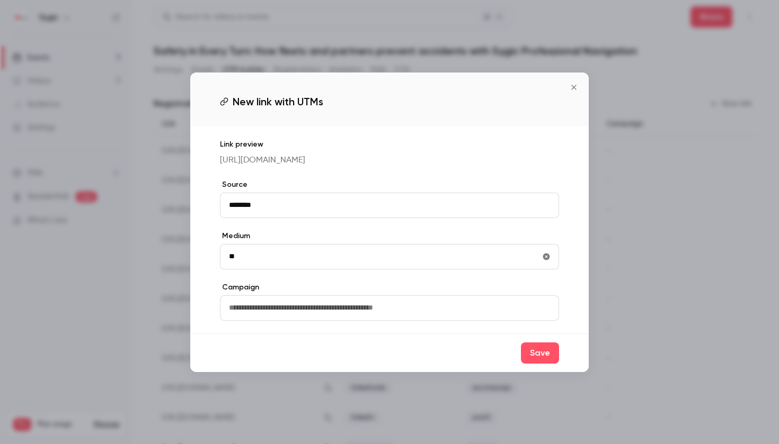 Image resolution: width=779 pixels, height=444 pixels. I want to click on button: Save, so click(540, 353).